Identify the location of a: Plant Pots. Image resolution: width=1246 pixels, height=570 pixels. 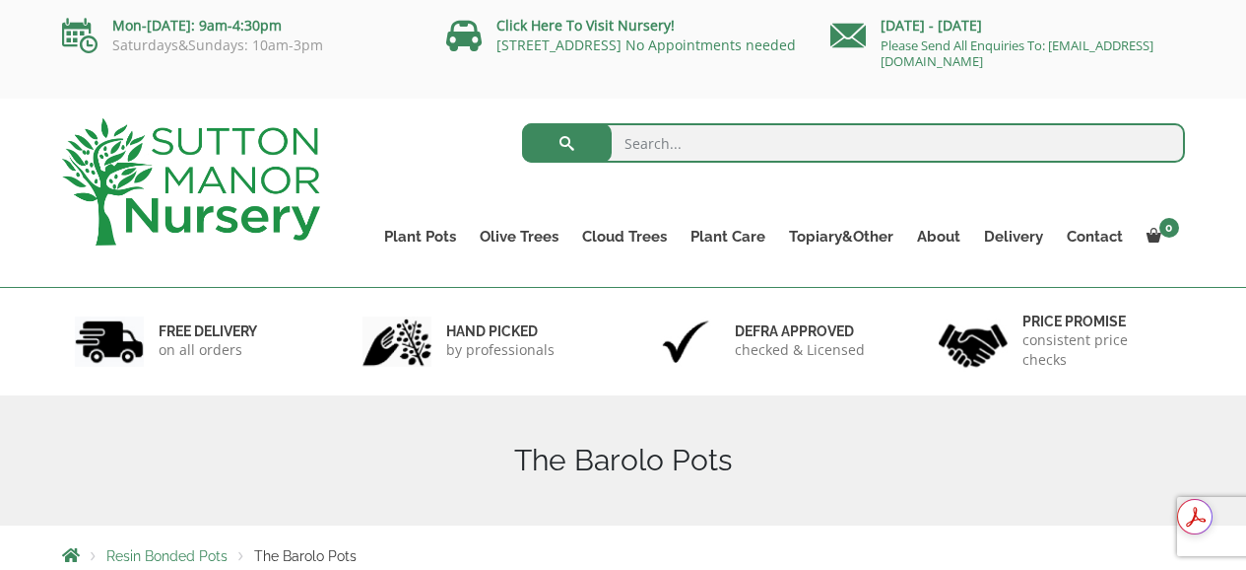
(420, 236).